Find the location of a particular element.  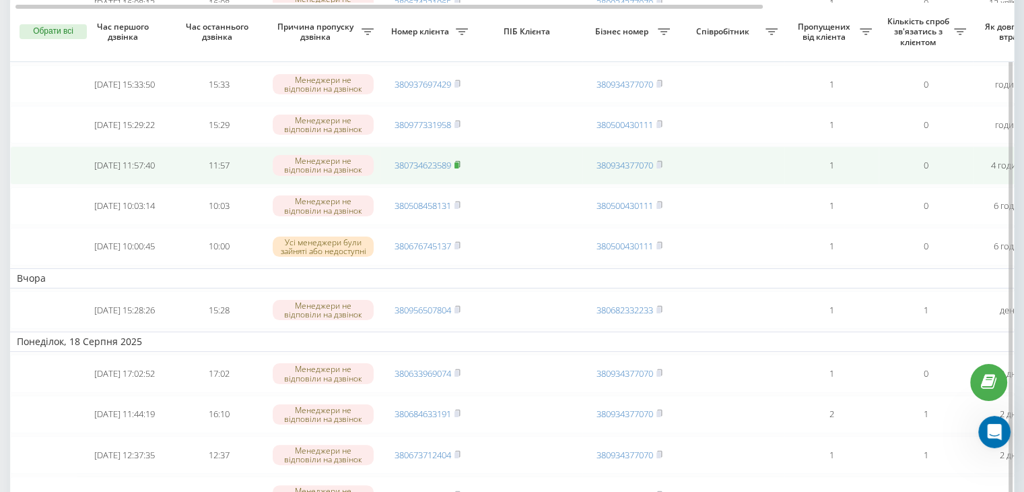

button: Головна is located at coordinates (224, 18).